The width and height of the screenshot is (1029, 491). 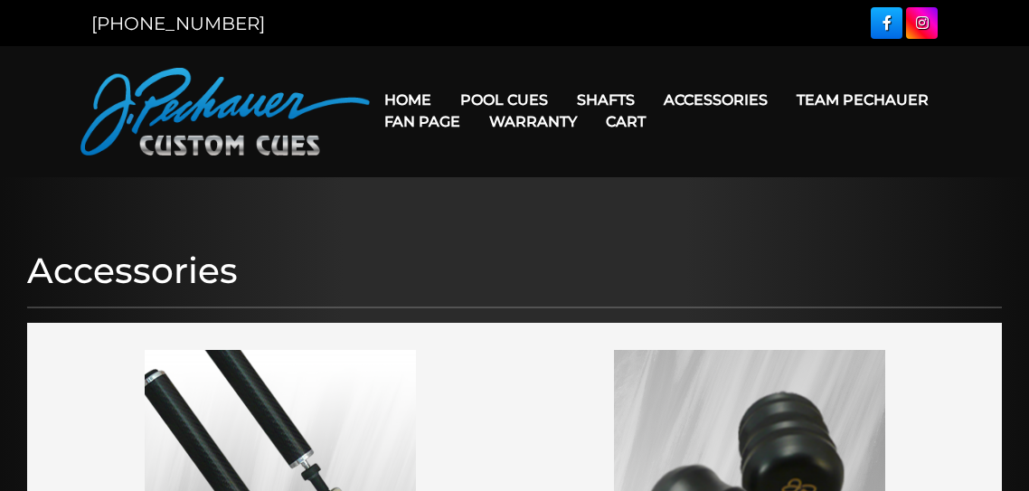 I want to click on h1: Accessories, so click(x=515, y=270).